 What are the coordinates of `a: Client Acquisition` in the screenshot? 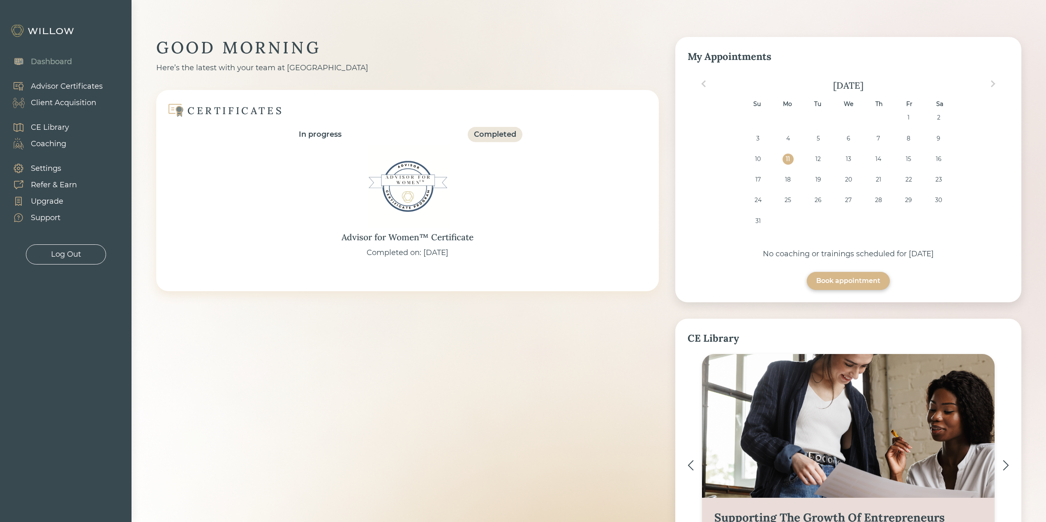 It's located at (53, 103).